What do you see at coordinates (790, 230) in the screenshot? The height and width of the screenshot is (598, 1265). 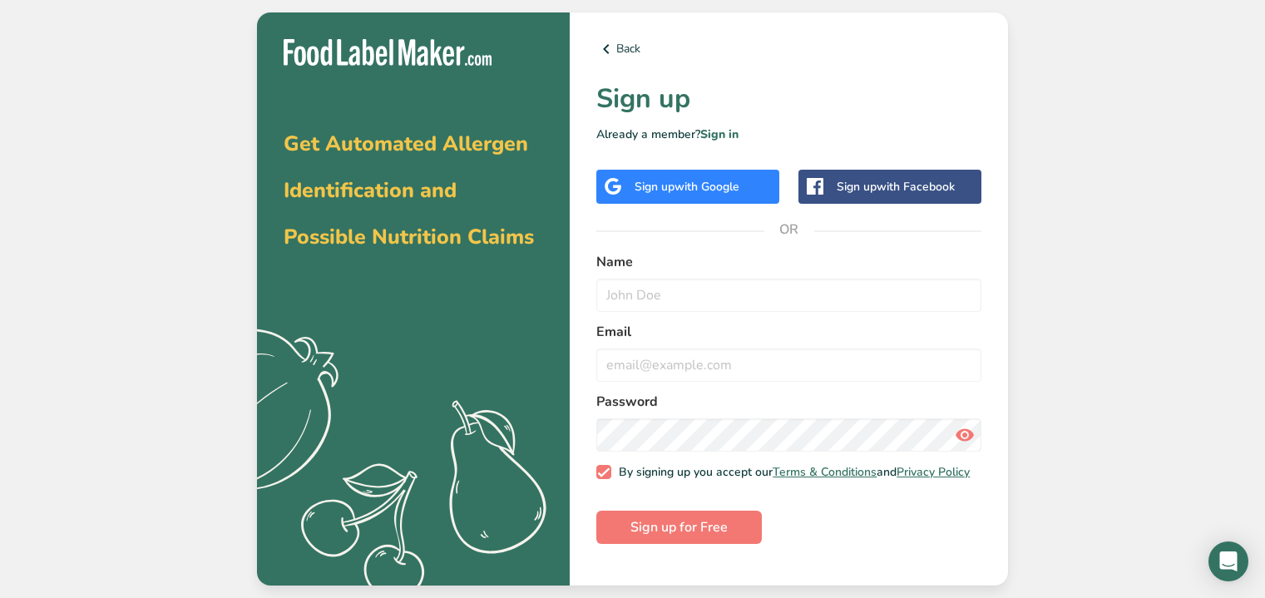 I see `span: OR` at bounding box center [790, 230].